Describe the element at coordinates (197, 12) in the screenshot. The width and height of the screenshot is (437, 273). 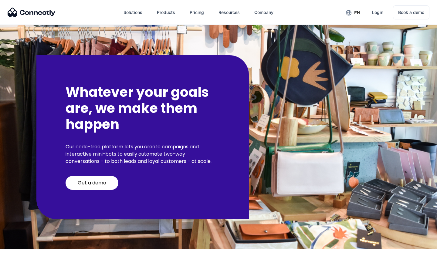
I see `a: Pricing` at that location.